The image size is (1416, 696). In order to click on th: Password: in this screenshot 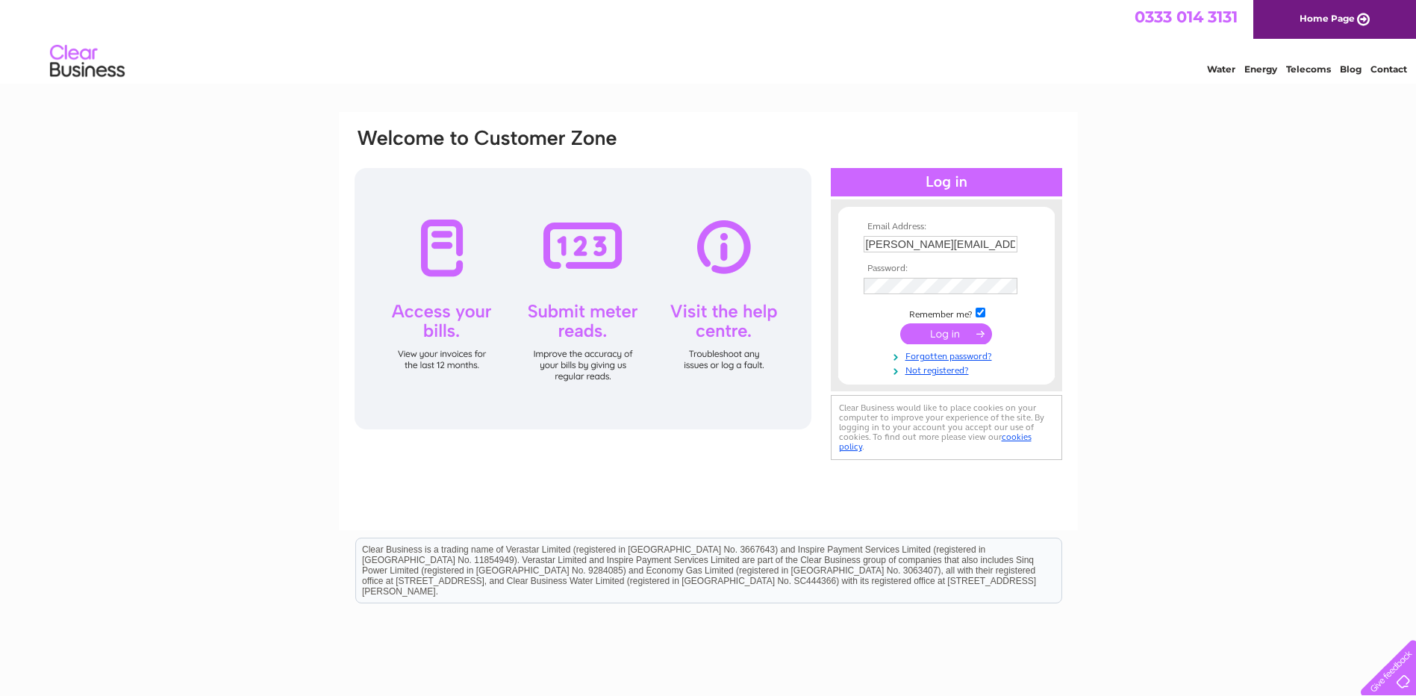, I will do `click(947, 269)`.